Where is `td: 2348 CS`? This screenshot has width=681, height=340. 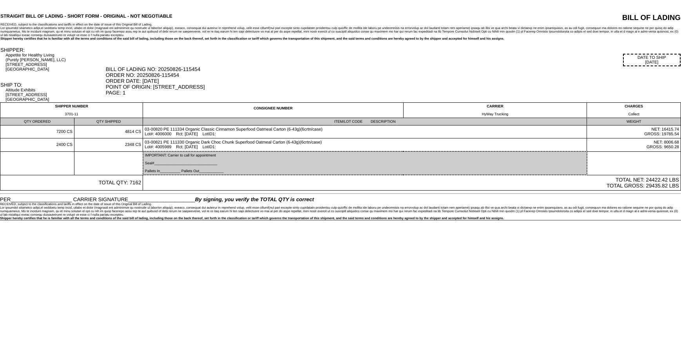
td: 2348 CS is located at coordinates (108, 145).